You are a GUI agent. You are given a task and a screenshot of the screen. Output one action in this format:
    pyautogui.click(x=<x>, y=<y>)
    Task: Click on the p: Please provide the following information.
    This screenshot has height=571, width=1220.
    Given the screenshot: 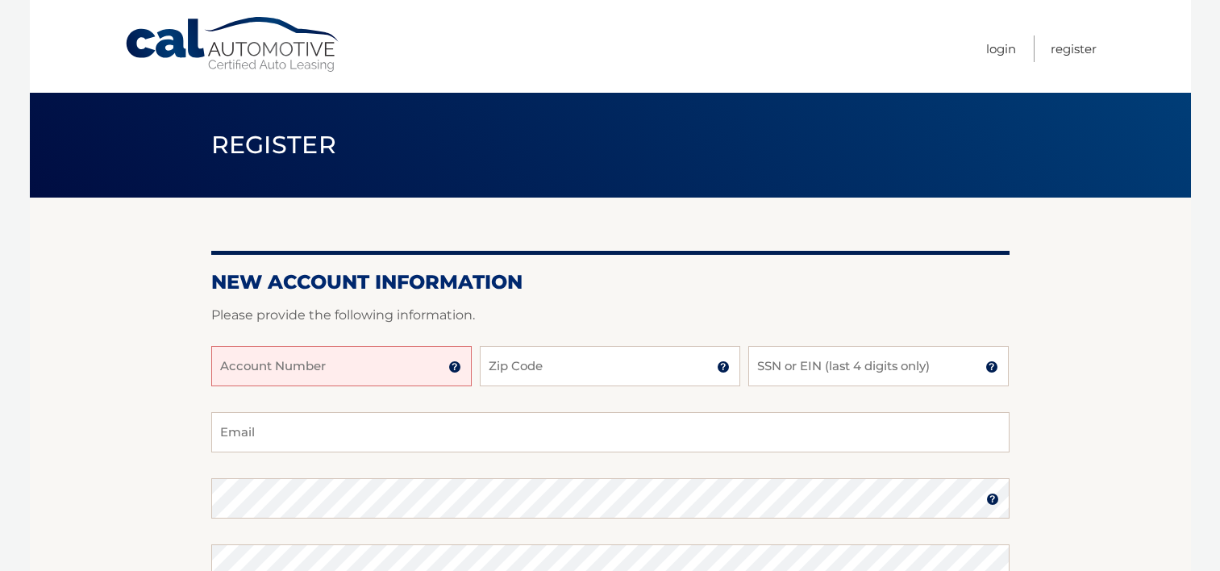 What is the action you would take?
    pyautogui.click(x=611, y=315)
    